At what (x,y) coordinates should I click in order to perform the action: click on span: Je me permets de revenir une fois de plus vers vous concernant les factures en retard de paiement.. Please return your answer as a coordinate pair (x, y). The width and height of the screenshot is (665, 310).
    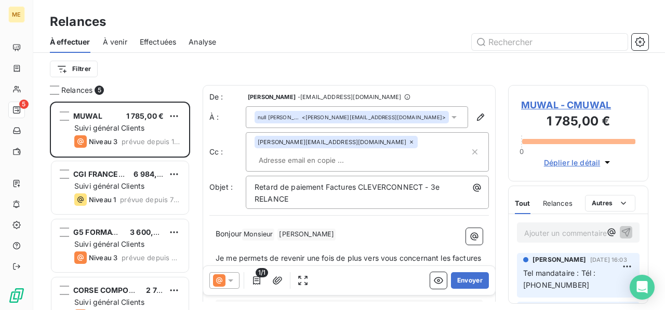
    Looking at the image, I should click on (349, 264).